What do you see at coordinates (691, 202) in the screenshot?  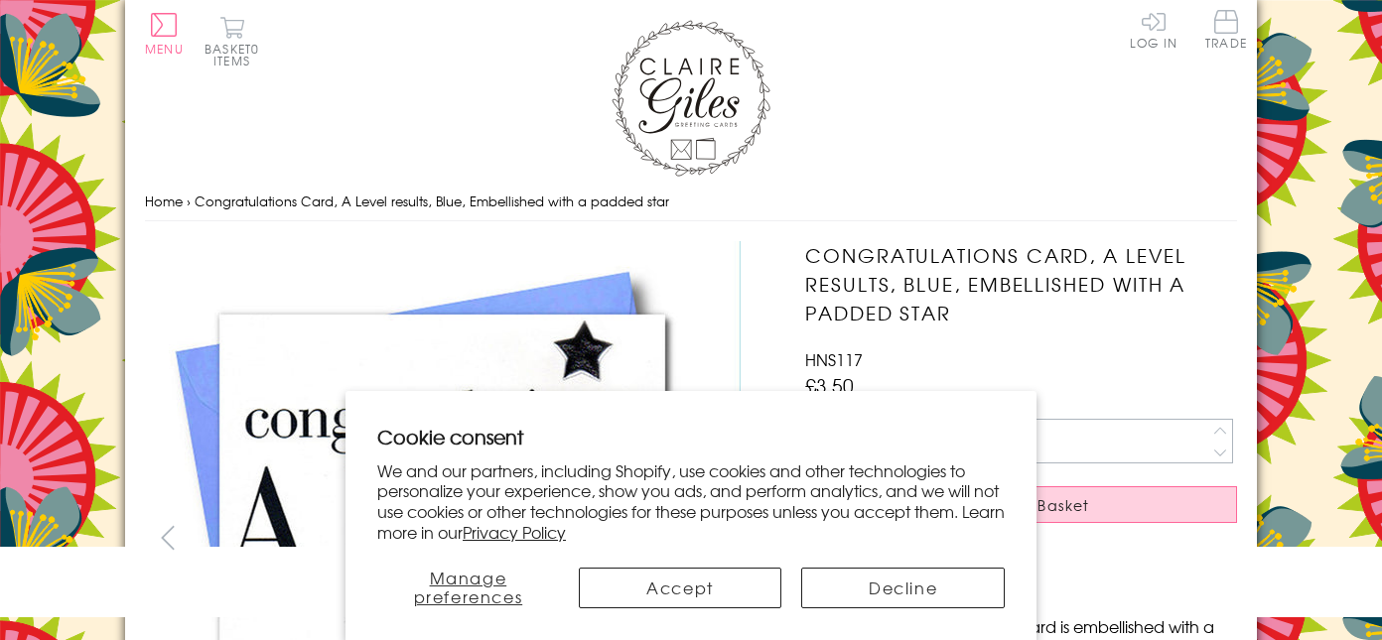 I see `nav: breadcrumbs` at bounding box center [691, 202].